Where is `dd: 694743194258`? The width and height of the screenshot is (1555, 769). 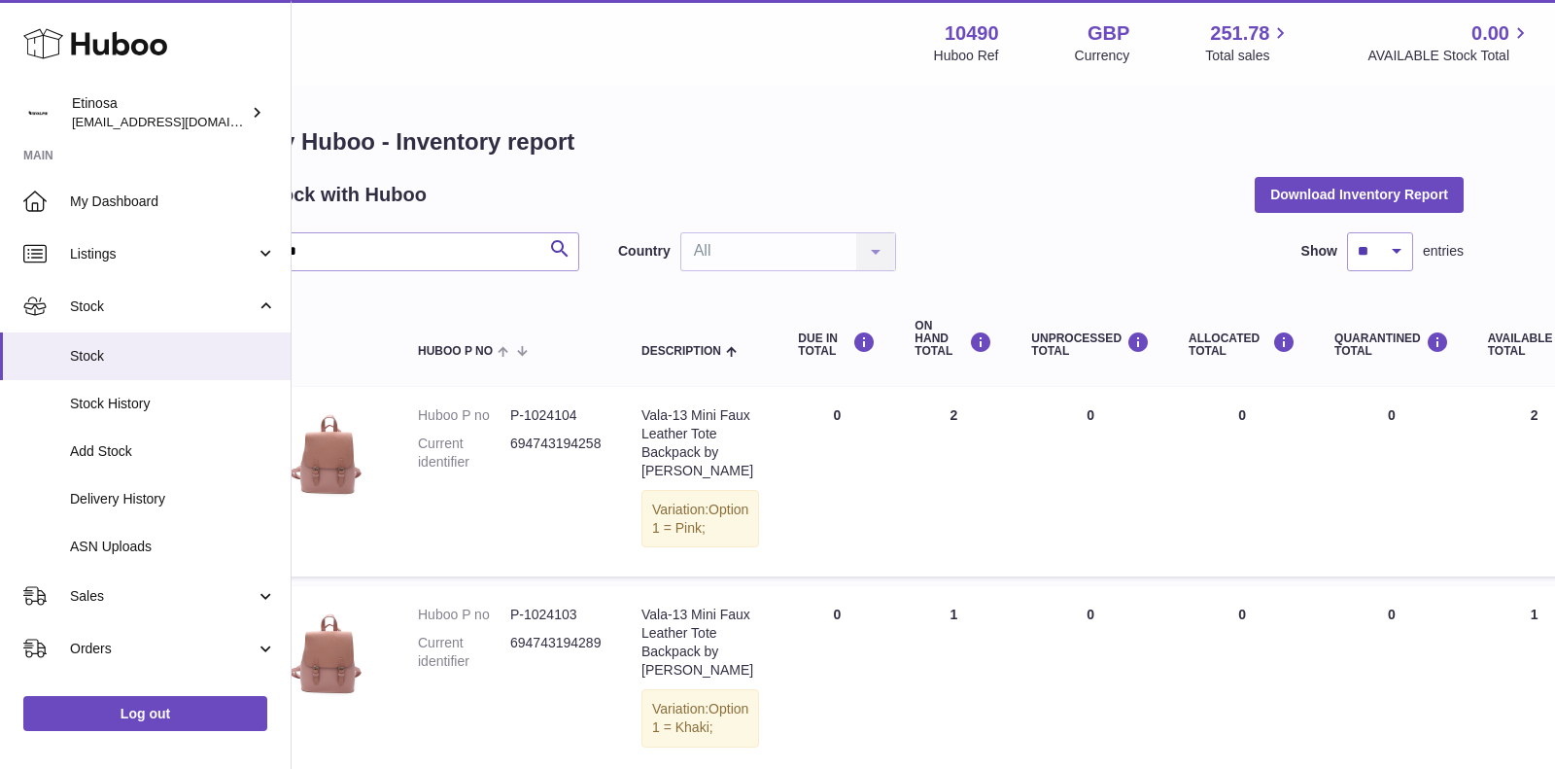 dd: 694743194258 is located at coordinates (556, 453).